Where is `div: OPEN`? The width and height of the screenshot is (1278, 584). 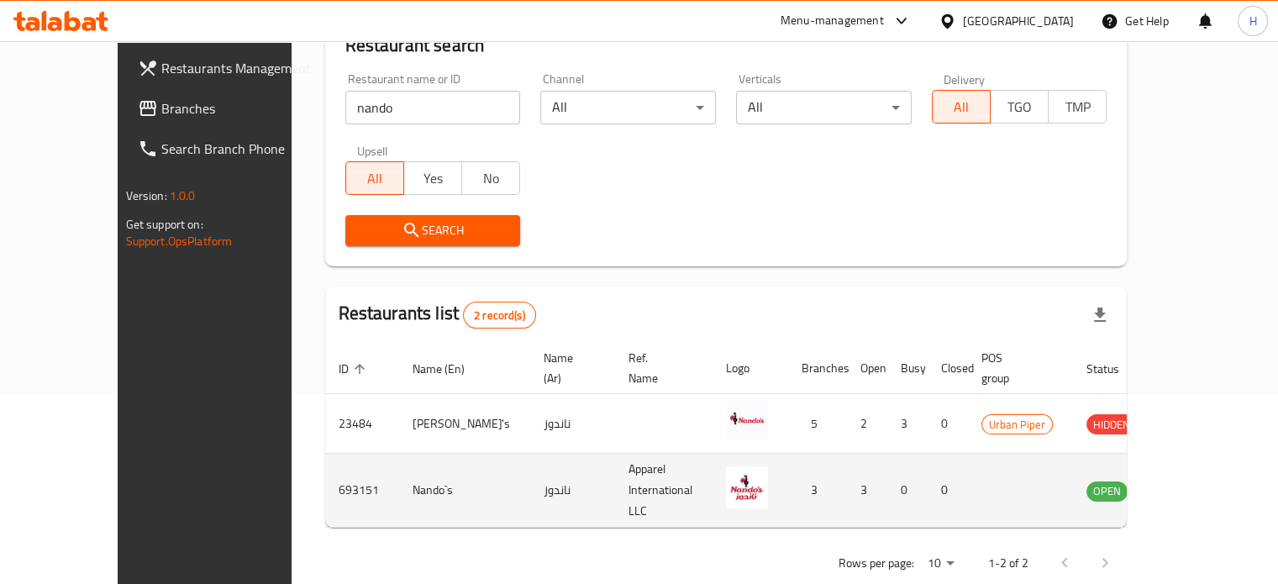
div: OPEN is located at coordinates (1107, 492).